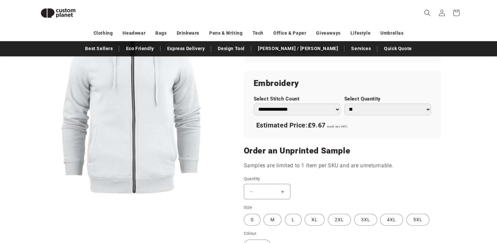 This screenshot has width=497, height=243. Describe the element at coordinates (392, 219) in the screenshot. I see `label: 4XL` at that location.